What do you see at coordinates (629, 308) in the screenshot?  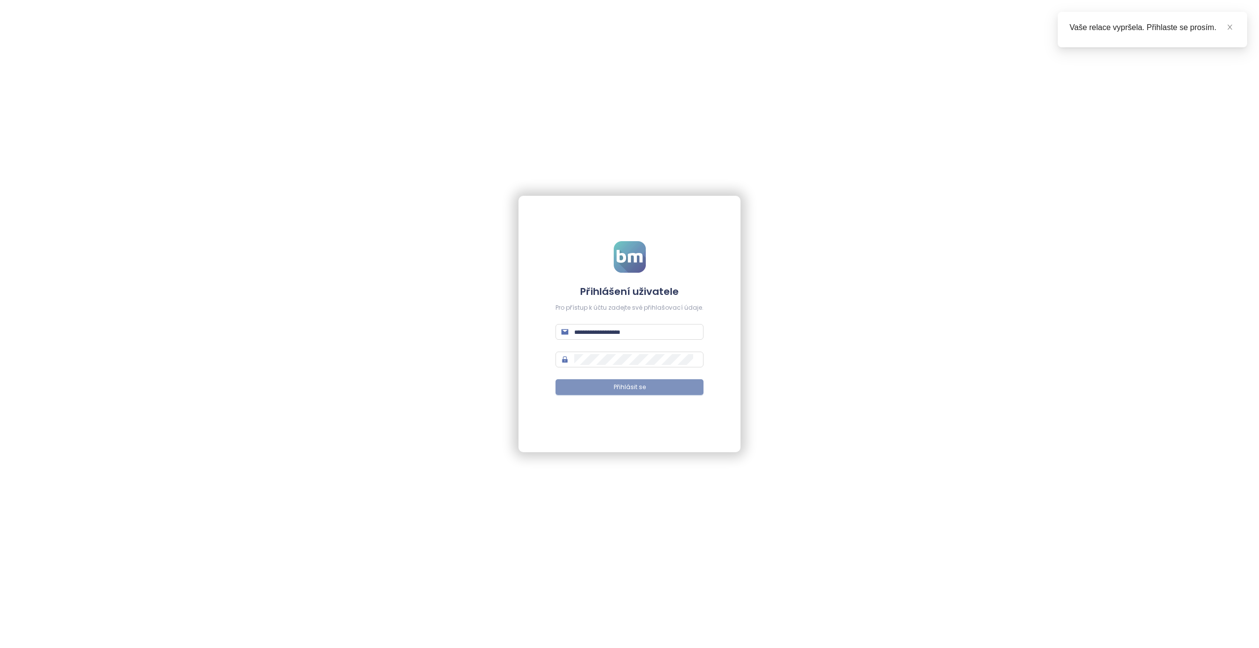 I see `div: Pro přístup k účtu zadejte své přihlašovací údaje.` at bounding box center [629, 308].